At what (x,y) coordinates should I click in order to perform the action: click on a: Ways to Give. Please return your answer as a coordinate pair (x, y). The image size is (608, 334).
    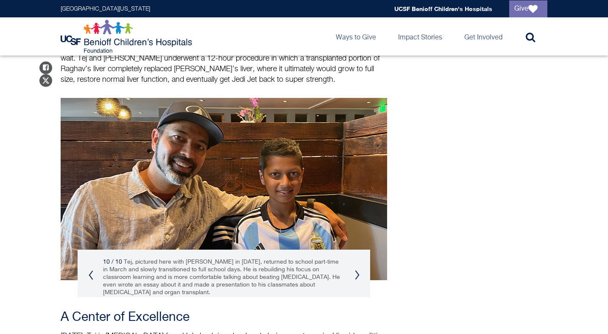
    Looking at the image, I should click on (356, 36).